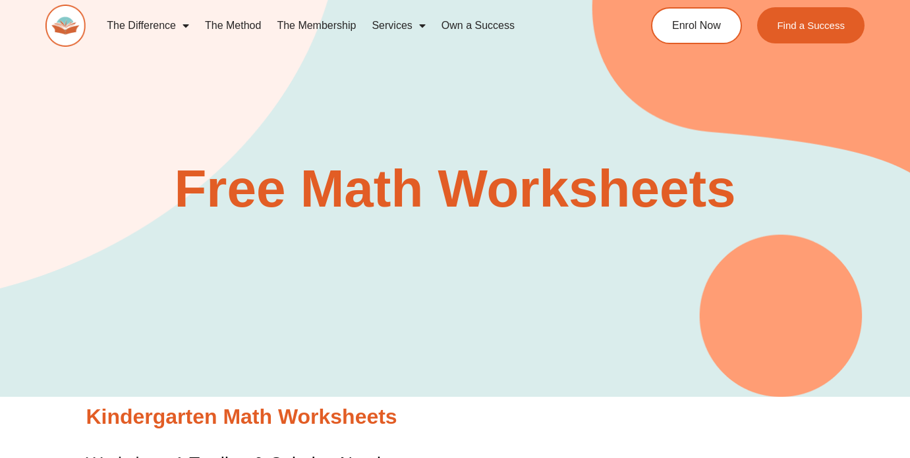  I want to click on a: The Difference, so click(148, 26).